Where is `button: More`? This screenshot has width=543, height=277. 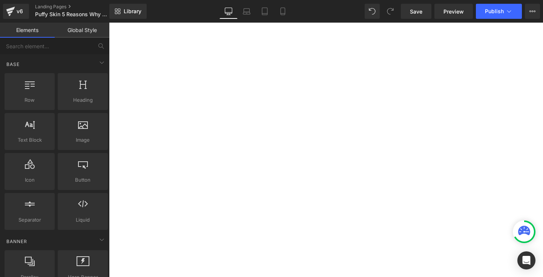 button: More is located at coordinates (532, 11).